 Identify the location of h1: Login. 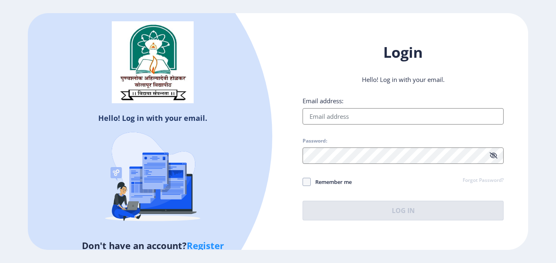
(403, 52).